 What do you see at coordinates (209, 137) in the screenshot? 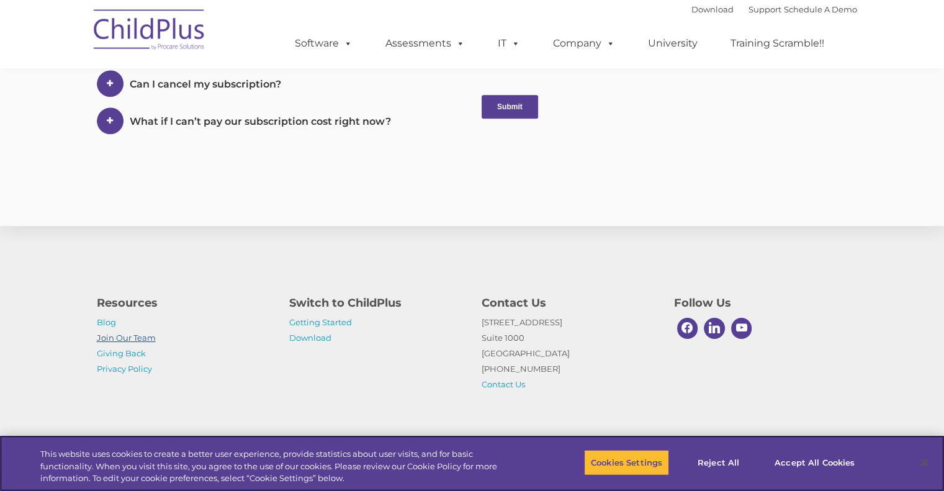
I see `span: Phone number` at bounding box center [209, 137].